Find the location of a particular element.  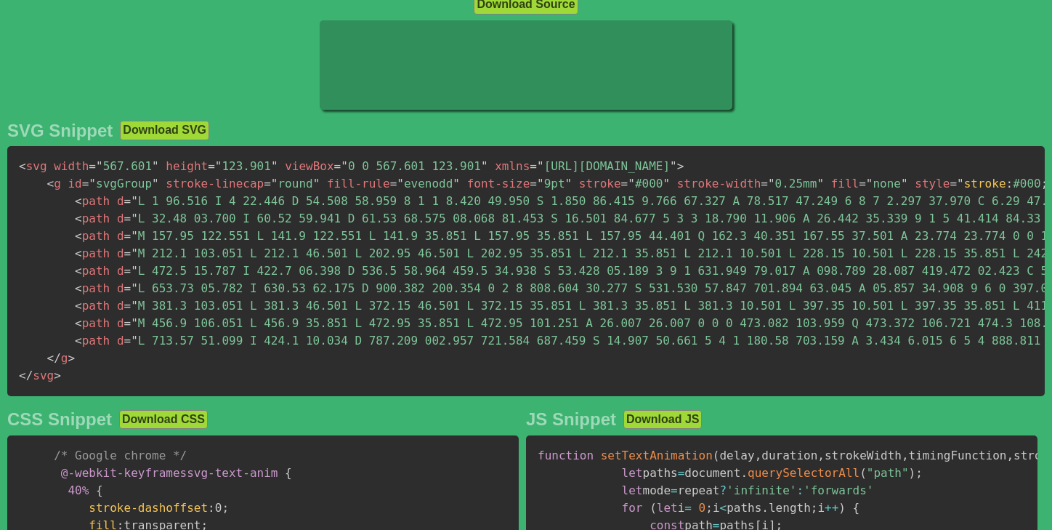

span: 'infinite' is located at coordinates (762, 490).